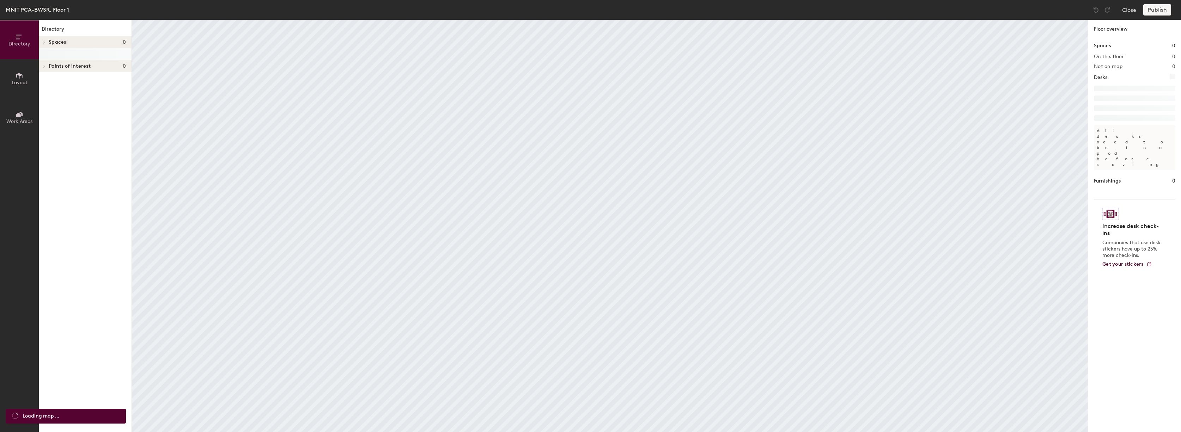 This screenshot has width=1181, height=432. What do you see at coordinates (1122, 264) in the screenshot?
I see `span: Get your stickers` at bounding box center [1122, 264].